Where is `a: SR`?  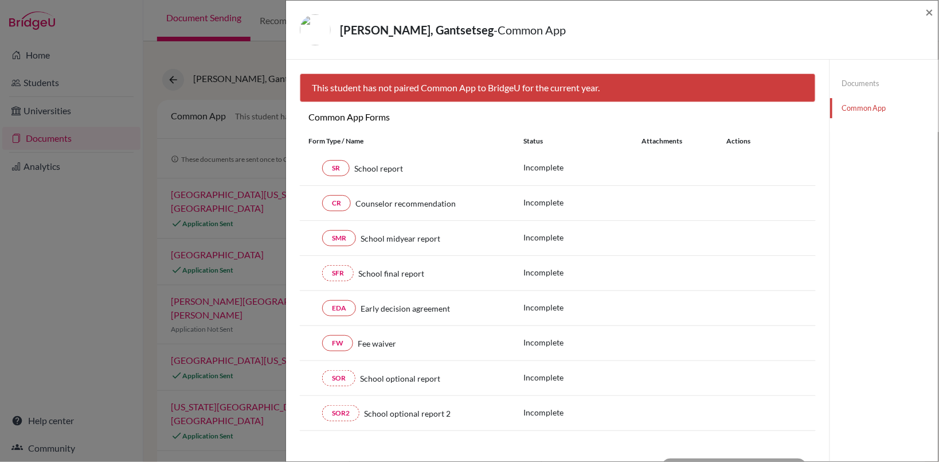 a: SR is located at coordinates (336, 168).